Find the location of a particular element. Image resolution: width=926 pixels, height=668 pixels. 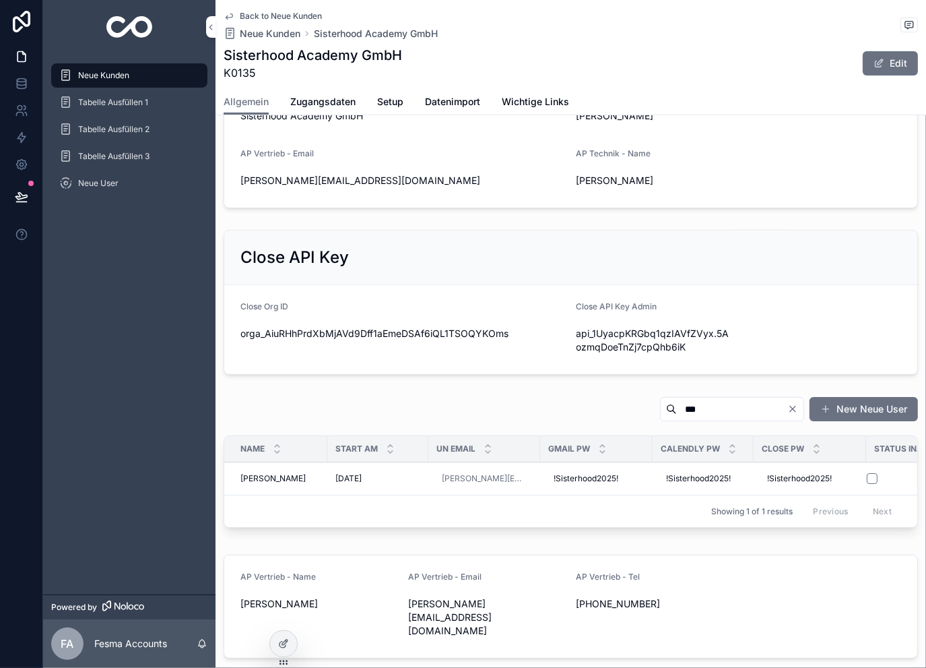

span: UN Email is located at coordinates (456, 449).